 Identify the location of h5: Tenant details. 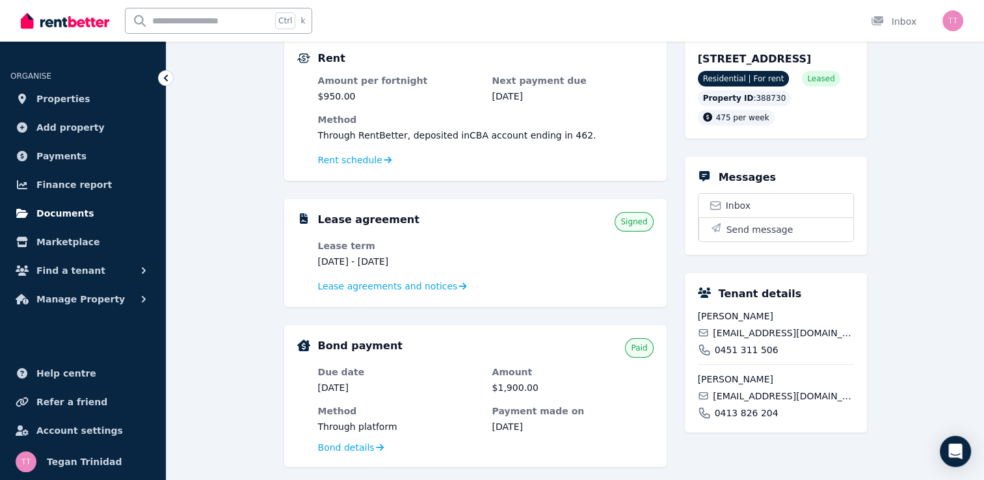
(760, 294).